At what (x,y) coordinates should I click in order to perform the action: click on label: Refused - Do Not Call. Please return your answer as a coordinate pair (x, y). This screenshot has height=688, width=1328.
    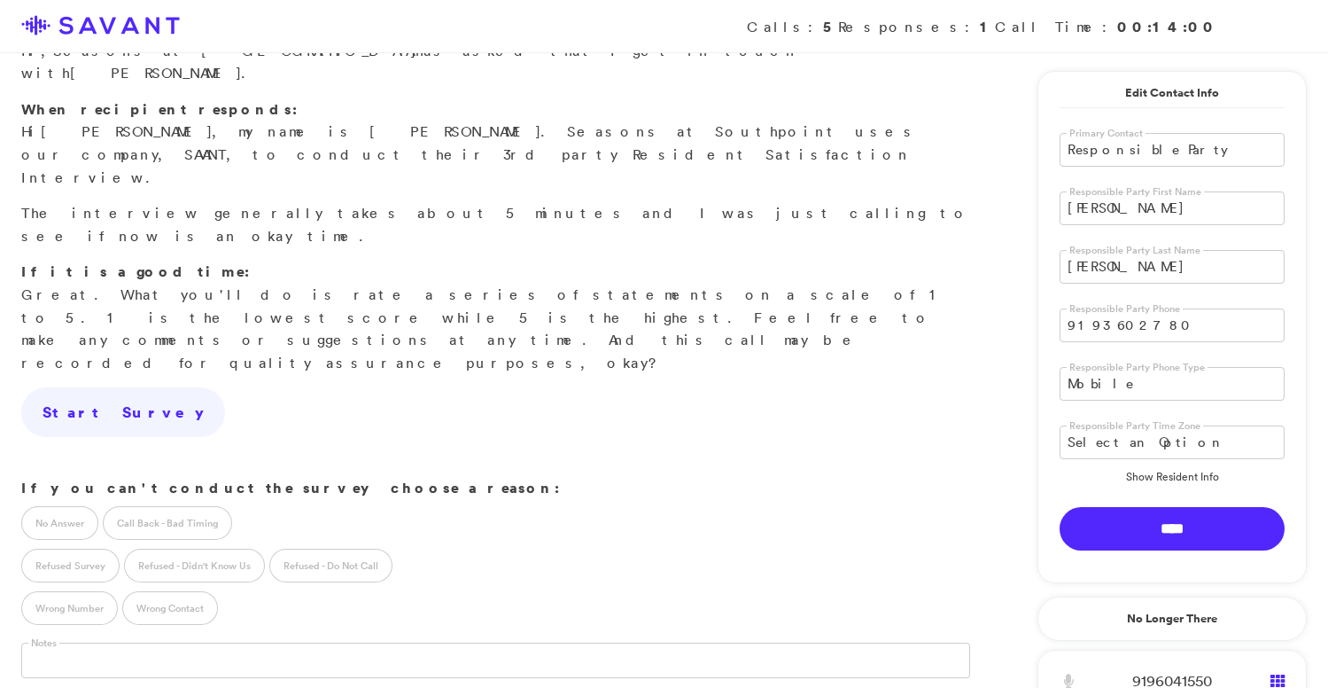
    Looking at the image, I should click on (330, 565).